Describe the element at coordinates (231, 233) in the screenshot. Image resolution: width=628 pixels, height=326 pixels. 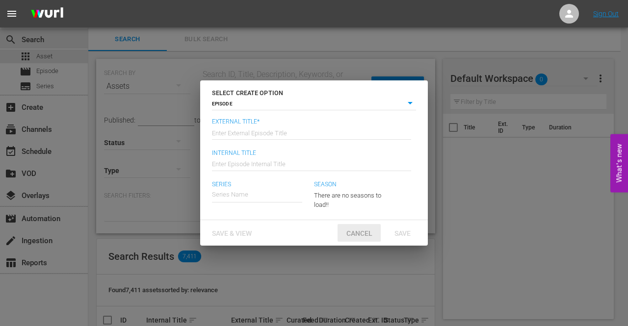
I see `button: Save & View` at that location.